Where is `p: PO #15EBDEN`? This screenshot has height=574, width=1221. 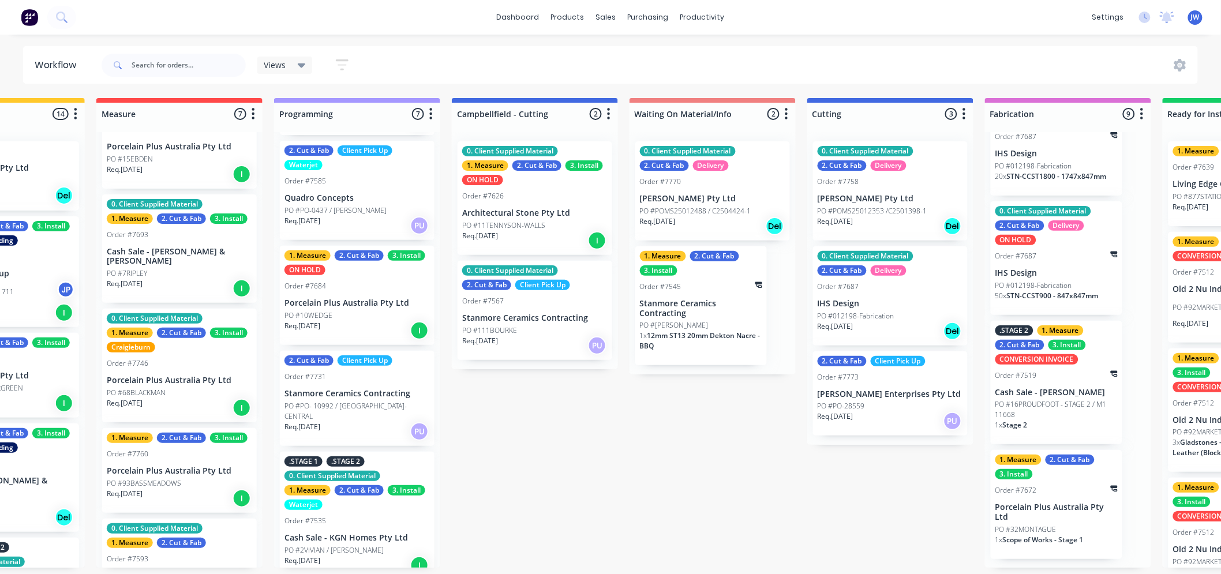
p: PO #15EBDEN is located at coordinates (130, 159).